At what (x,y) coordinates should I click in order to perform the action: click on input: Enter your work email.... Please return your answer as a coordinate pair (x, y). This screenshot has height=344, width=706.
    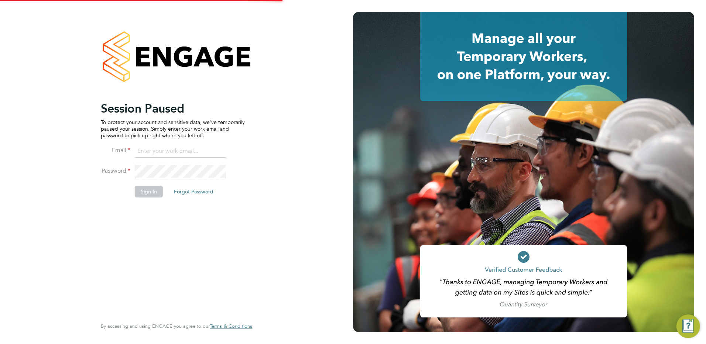
    Looking at the image, I should click on (180, 151).